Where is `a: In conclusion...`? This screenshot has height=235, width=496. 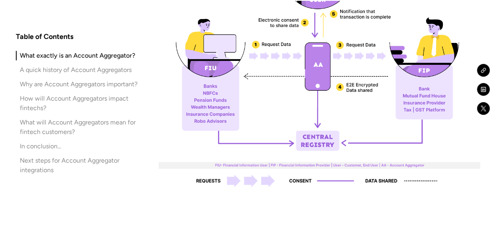
a: In conclusion... is located at coordinates (79, 146).